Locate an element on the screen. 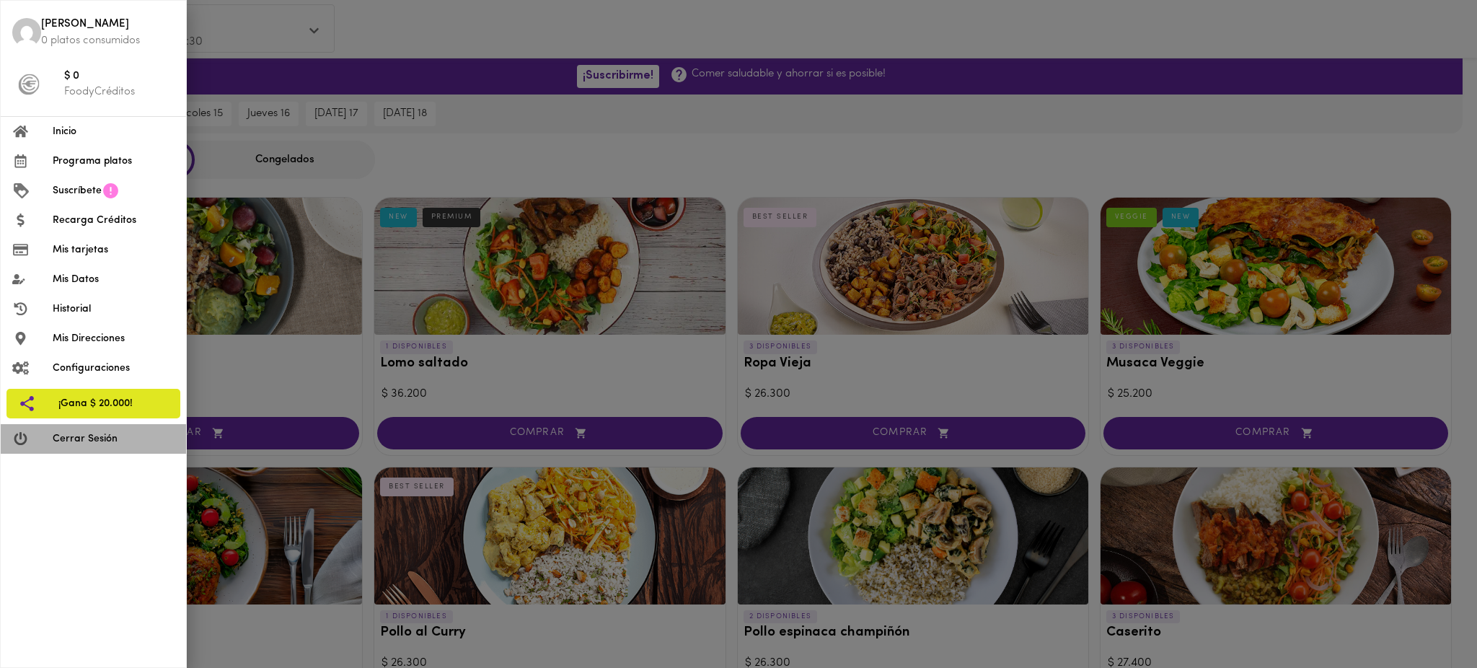 The image size is (1477, 668). span: Mis Direcciones is located at coordinates (113, 338).